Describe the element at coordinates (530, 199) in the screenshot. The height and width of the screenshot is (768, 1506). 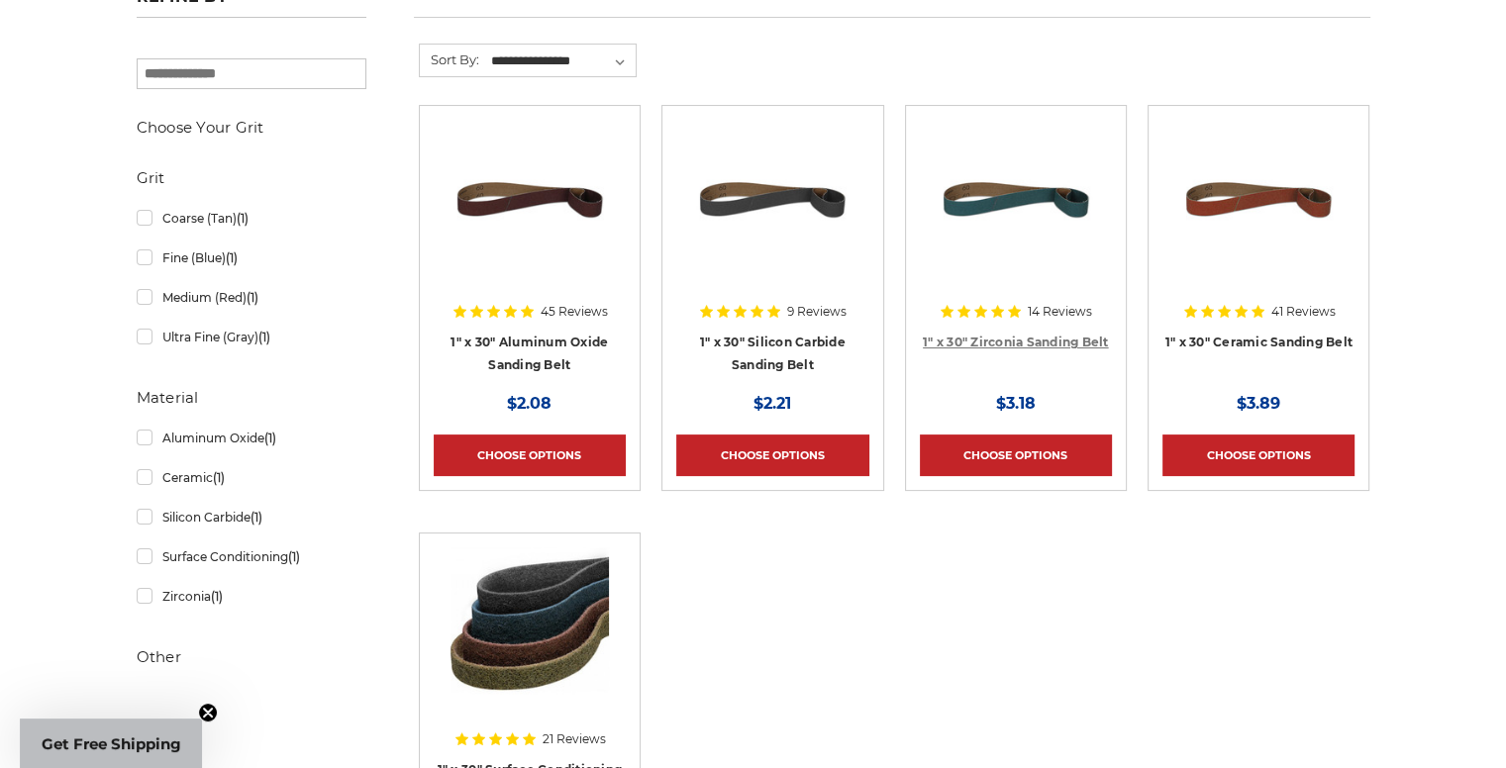
I see `img: 1" x 30" Aluminum Oxide File Belt` at that location.